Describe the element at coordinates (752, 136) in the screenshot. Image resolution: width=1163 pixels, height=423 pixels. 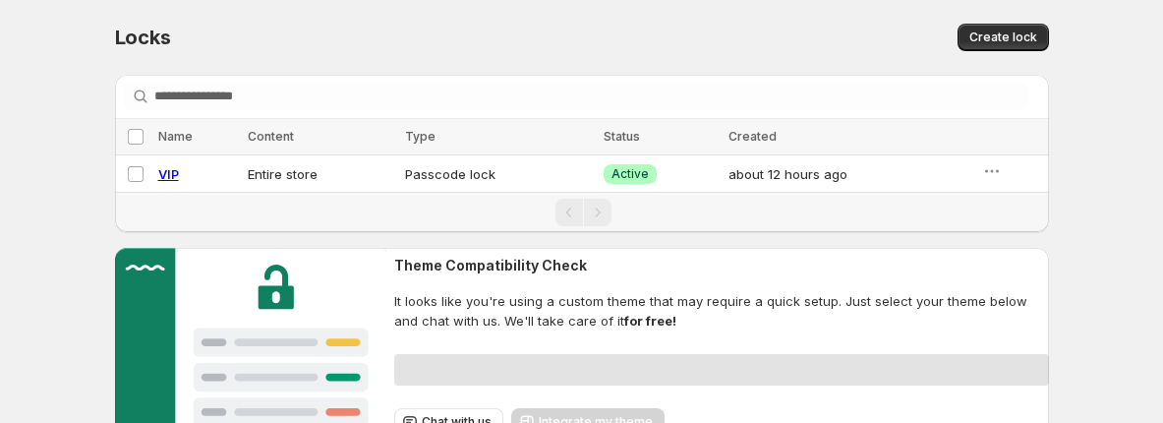
I see `span: Created` at that location.